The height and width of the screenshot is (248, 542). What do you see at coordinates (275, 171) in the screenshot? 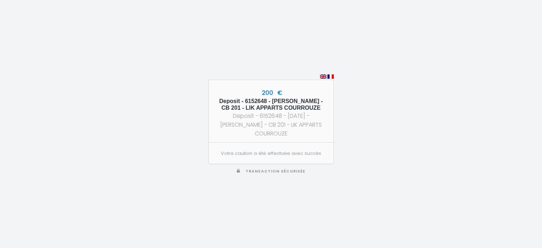
I see `span: Transaction sécurisée` at bounding box center [275, 171].